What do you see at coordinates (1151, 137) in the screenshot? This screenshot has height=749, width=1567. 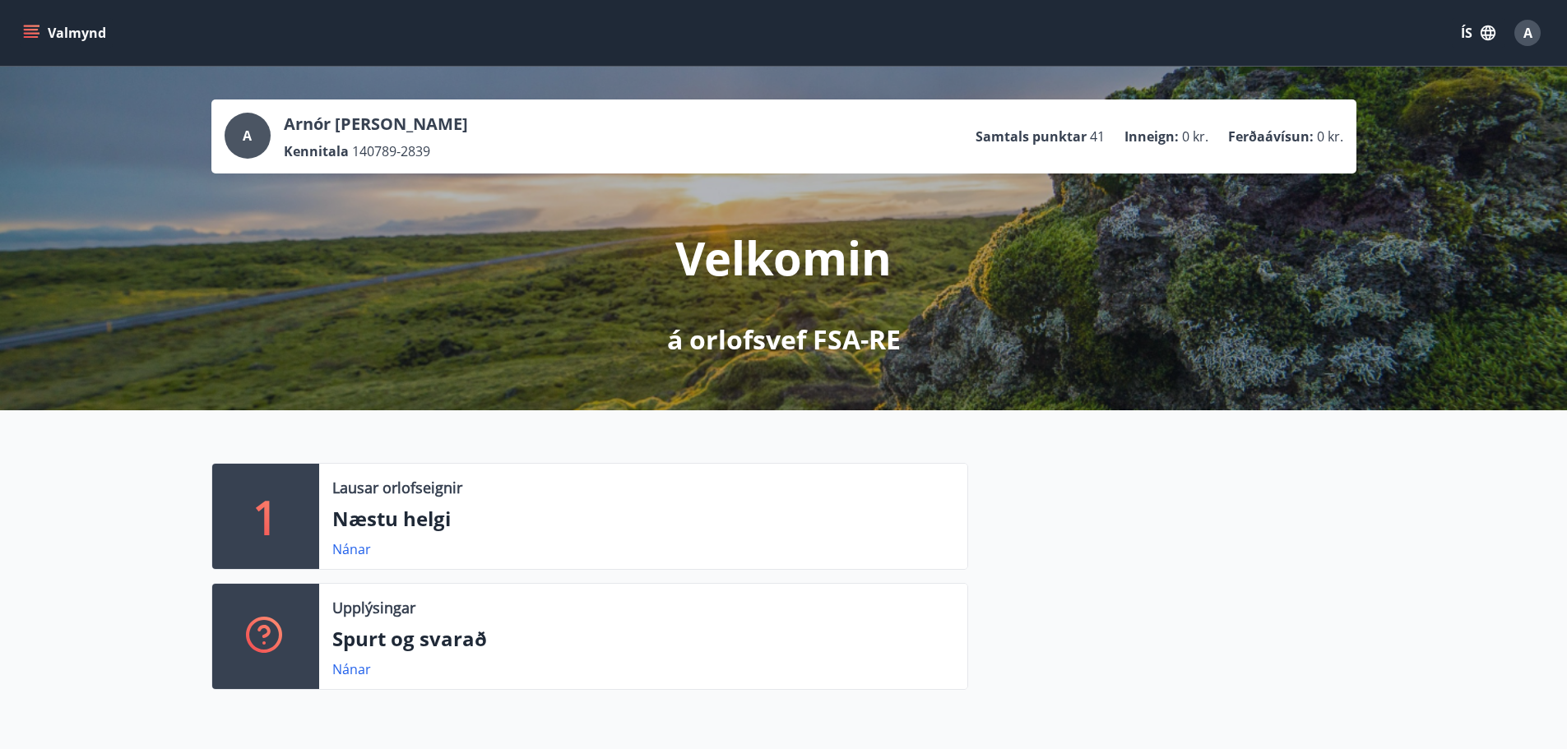 I see `p: Inneign :` at bounding box center [1151, 137].